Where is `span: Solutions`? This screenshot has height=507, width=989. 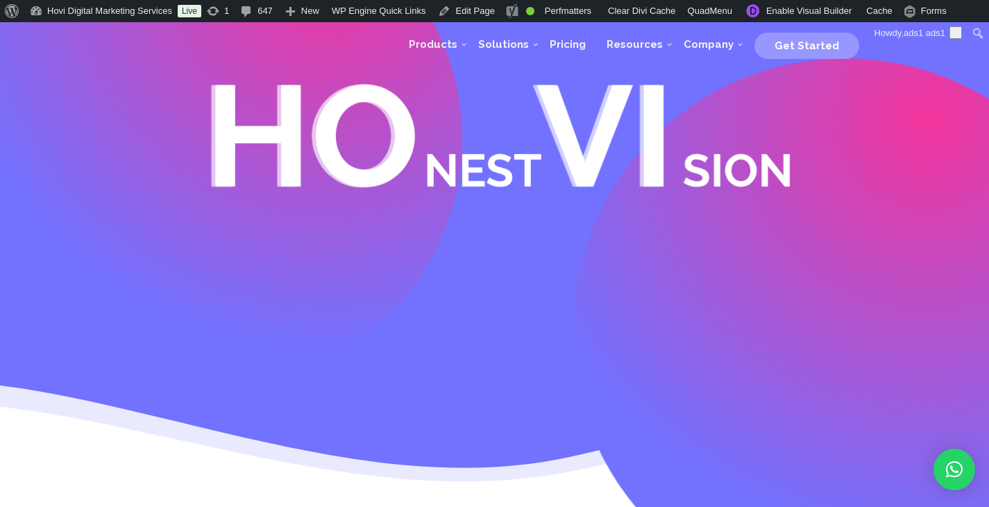
span: Solutions is located at coordinates (503, 44).